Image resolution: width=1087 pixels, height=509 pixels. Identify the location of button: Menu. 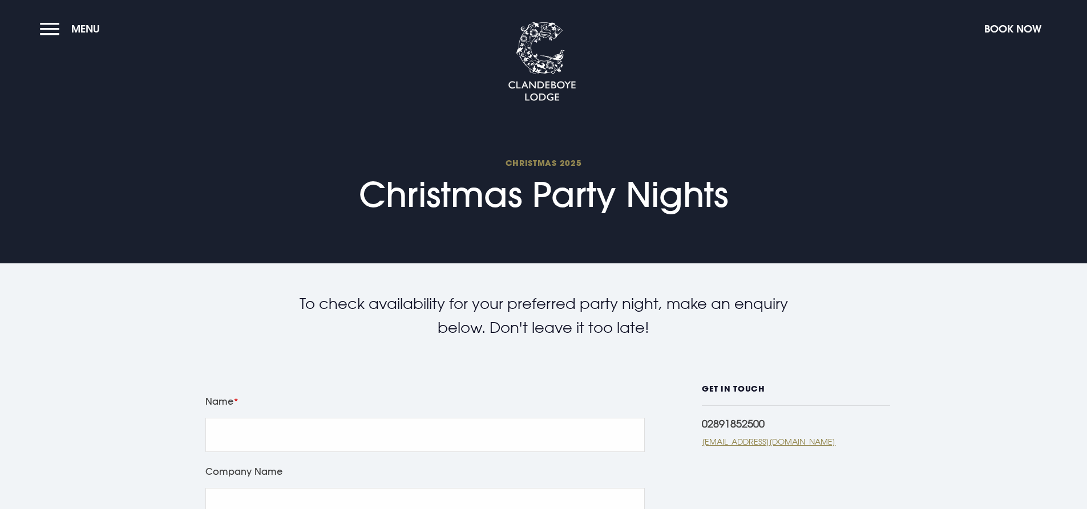
(72, 29).